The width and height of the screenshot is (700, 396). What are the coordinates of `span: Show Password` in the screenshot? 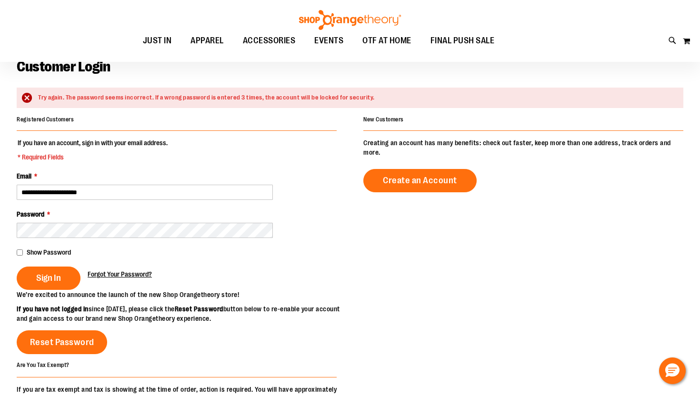 It's located at (49, 252).